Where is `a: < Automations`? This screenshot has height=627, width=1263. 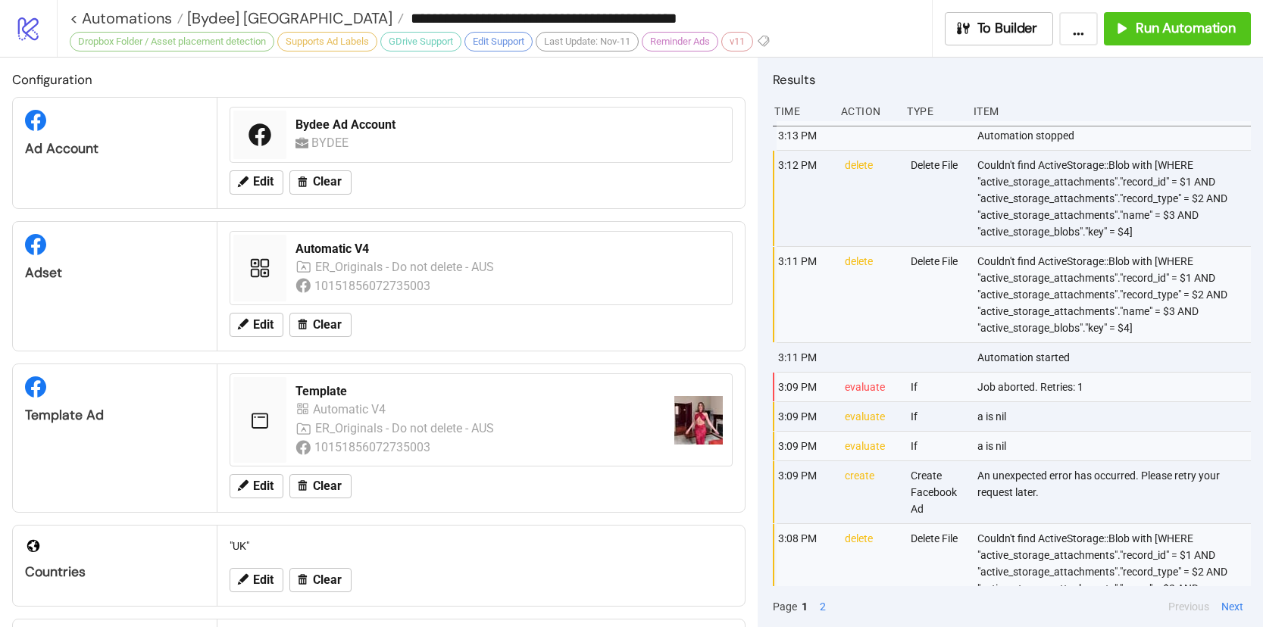 a: < Automations is located at coordinates (127, 18).